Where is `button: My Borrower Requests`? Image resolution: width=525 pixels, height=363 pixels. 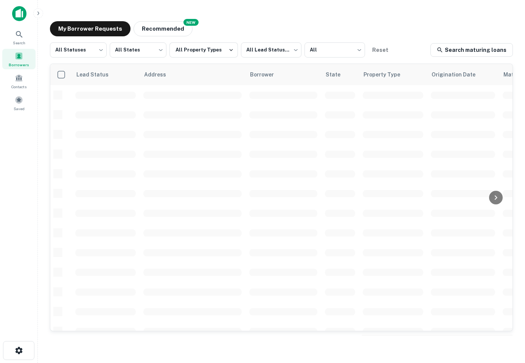
button: My Borrower Requests is located at coordinates (90, 29).